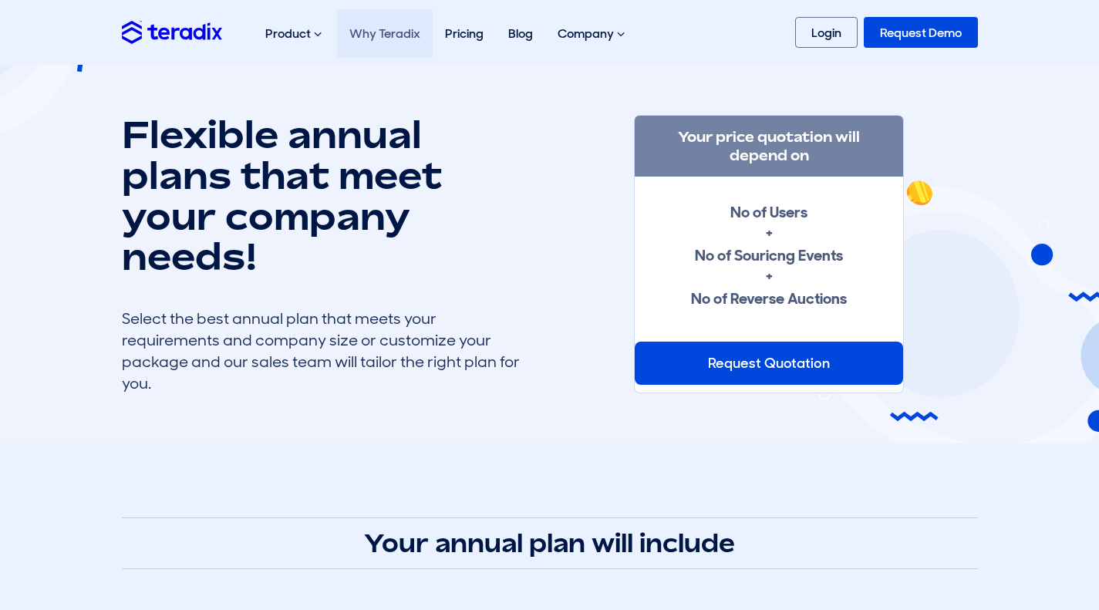  What do you see at coordinates (921, 32) in the screenshot?
I see `a: Request Demo` at bounding box center [921, 32].